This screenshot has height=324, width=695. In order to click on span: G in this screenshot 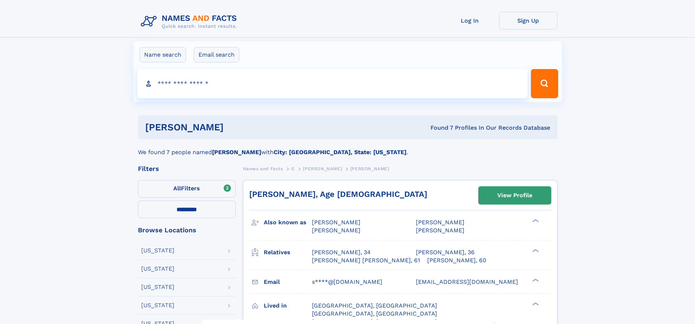, I will do `click(293, 169)`.